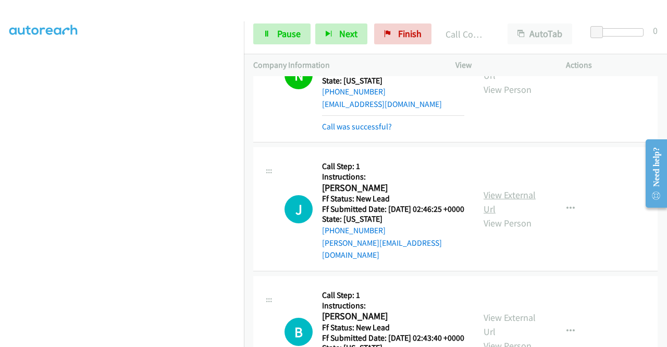 This screenshot has height=347, width=667. Describe the element at coordinates (348, 33) in the screenshot. I see `span: Next` at that location.